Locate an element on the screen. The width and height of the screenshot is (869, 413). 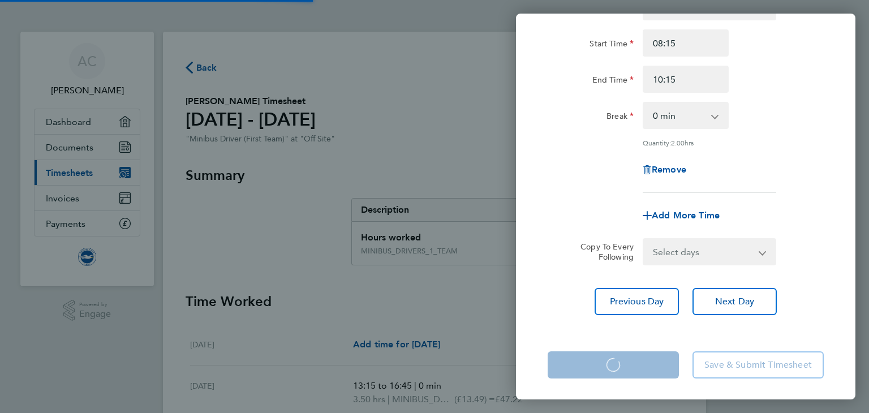
button: Remove is located at coordinates (664, 170).